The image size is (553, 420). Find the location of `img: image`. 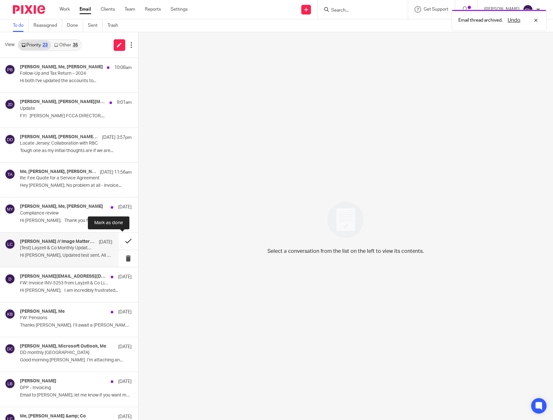

img: image is located at coordinates (346, 220).